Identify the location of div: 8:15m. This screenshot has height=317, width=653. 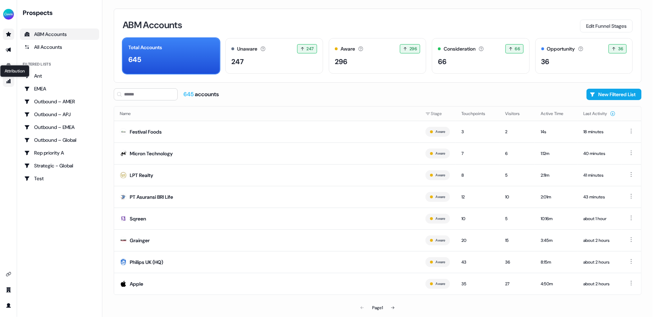
(557, 262).